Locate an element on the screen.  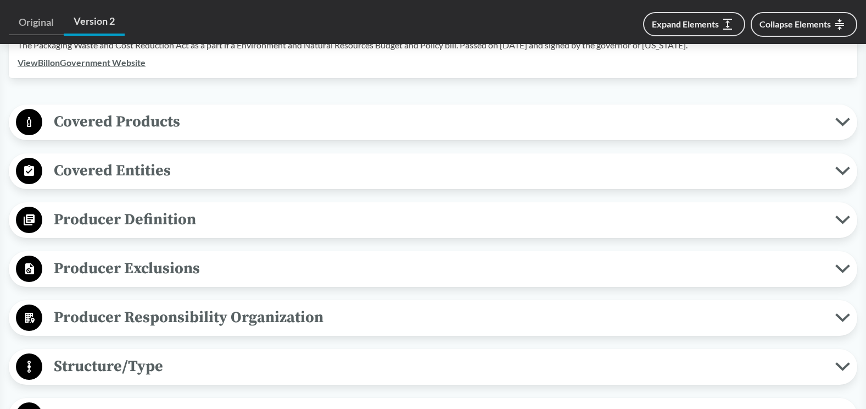
button: Expand Elements is located at coordinates (694, 24).